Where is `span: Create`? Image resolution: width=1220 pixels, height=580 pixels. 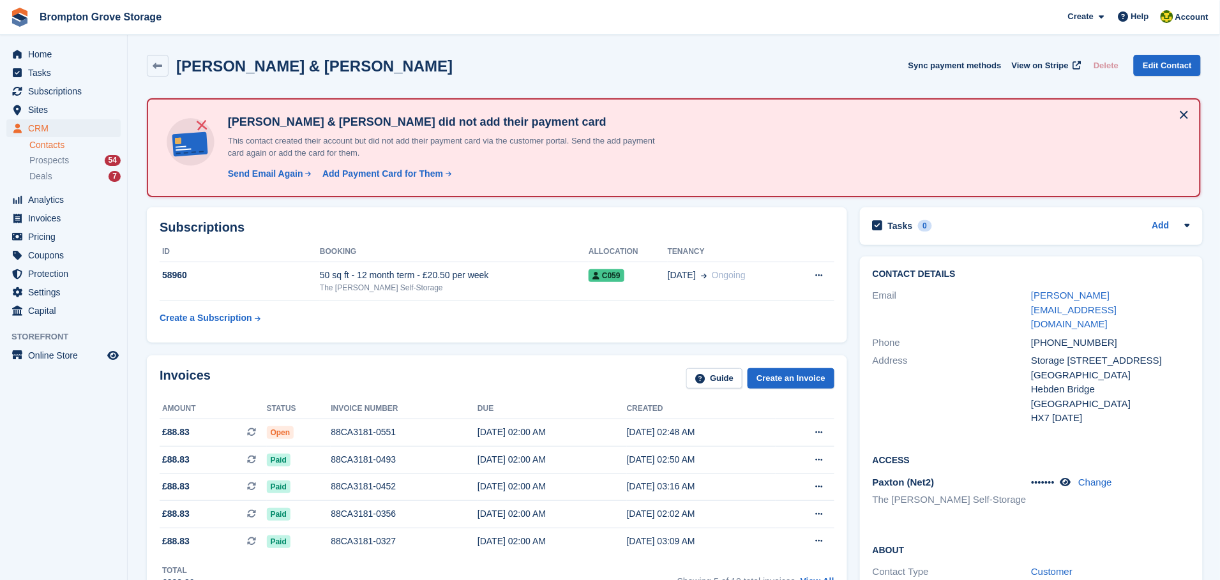
span: Create is located at coordinates (1081, 17).